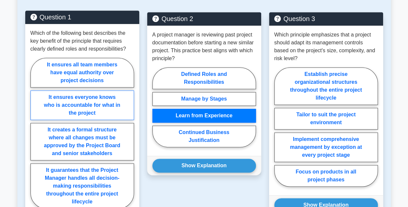 This screenshot has height=207, width=408. I want to click on h5: Question 1, so click(82, 17).